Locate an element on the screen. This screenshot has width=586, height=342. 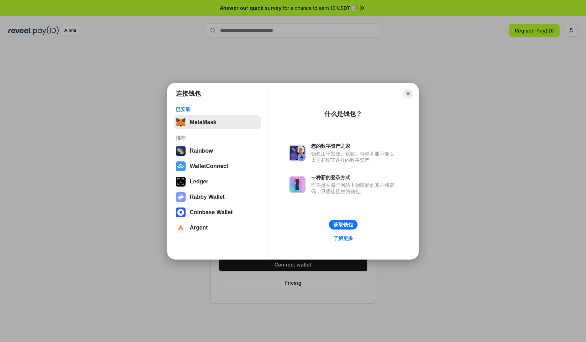
button: Rainbow is located at coordinates (217, 151).